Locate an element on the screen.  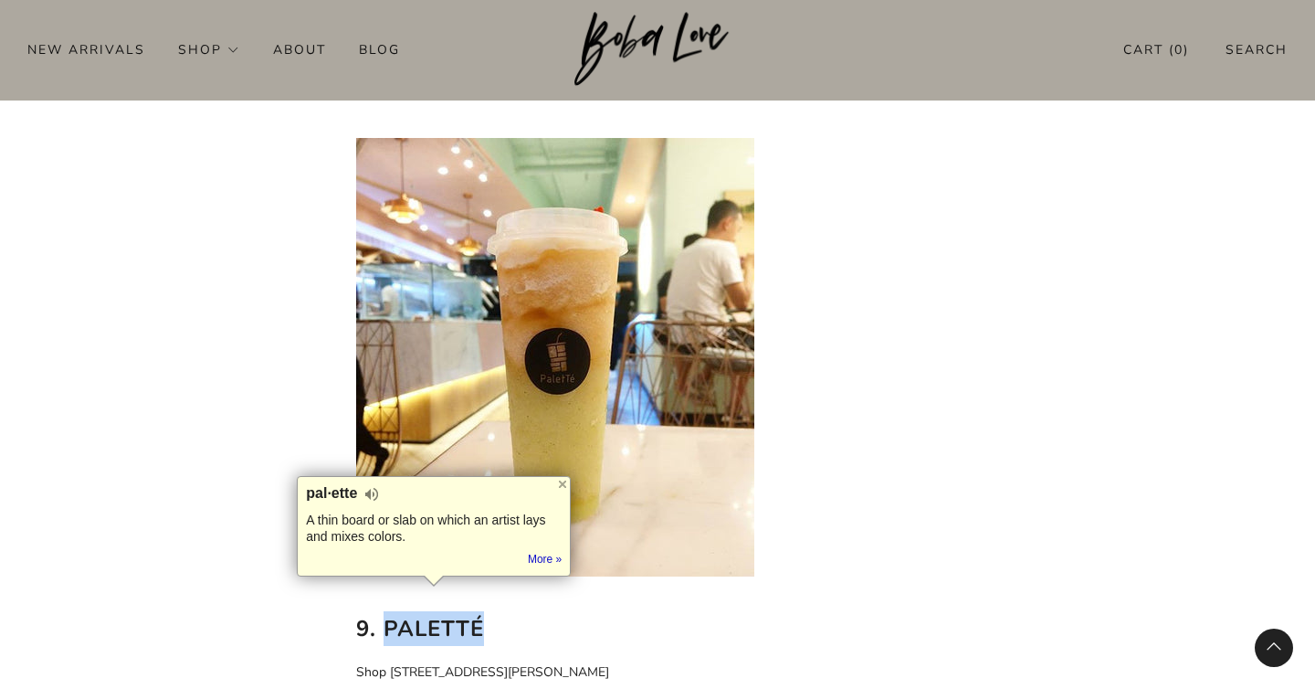
img: PaletTé is located at coordinates (555, 357).